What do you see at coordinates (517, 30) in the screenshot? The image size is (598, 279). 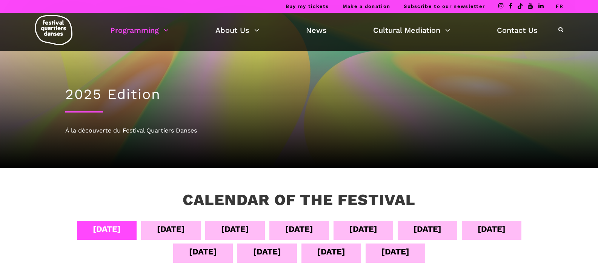 I see `a: Contact Us` at bounding box center [517, 30].